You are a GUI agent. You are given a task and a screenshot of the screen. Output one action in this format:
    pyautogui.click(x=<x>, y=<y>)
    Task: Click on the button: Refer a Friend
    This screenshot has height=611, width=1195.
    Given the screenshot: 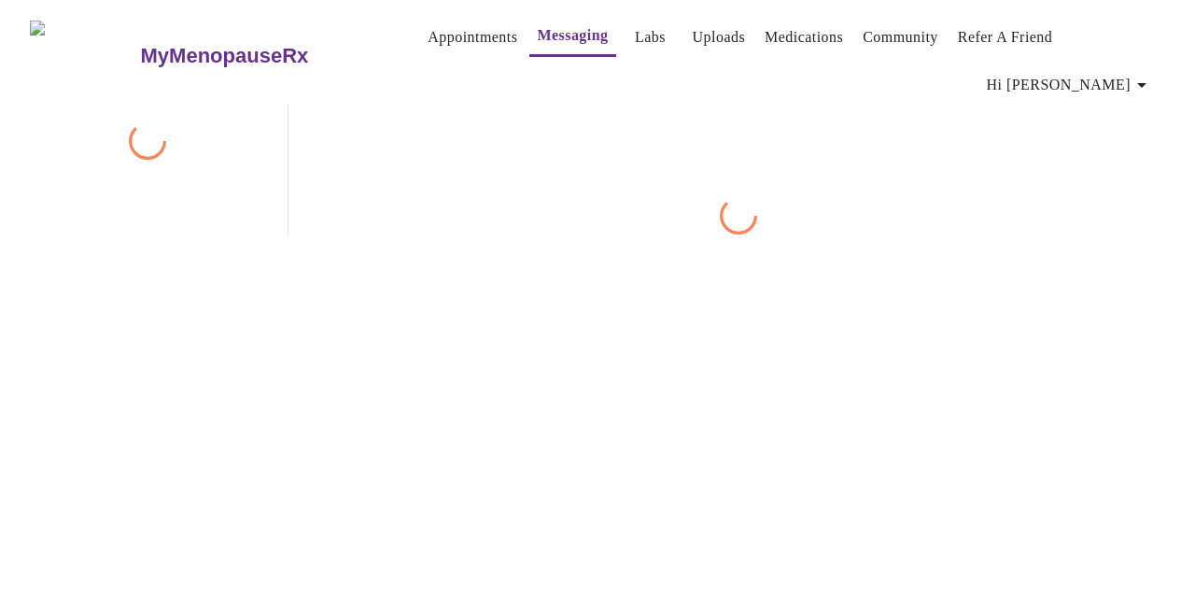 What is the action you would take?
    pyautogui.click(x=1006, y=37)
    